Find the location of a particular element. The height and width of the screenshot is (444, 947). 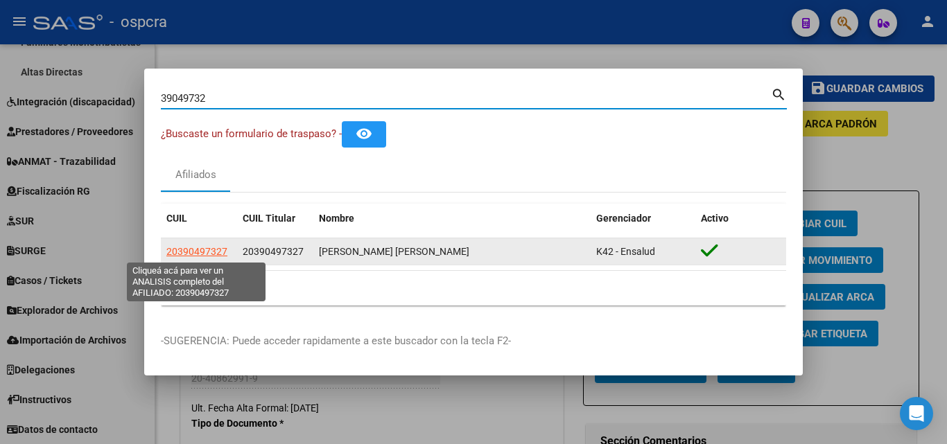

span: K42 - Ensalud is located at coordinates (625, 252).